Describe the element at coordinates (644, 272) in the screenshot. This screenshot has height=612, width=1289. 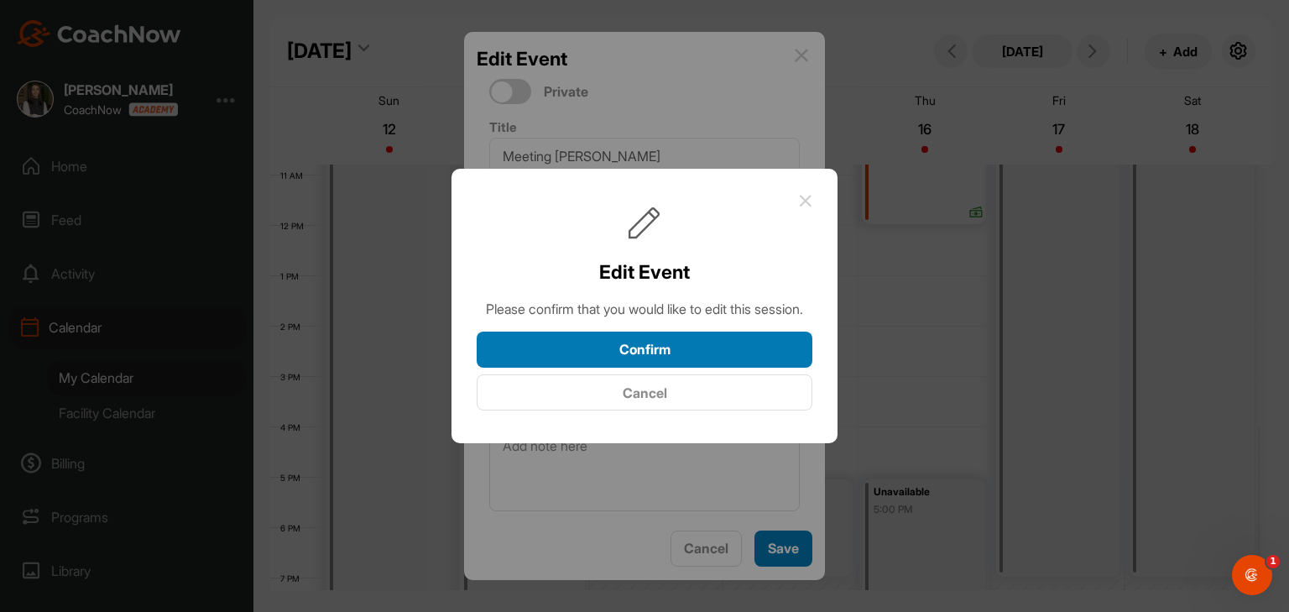
I see `h2: Edit Event` at that location.